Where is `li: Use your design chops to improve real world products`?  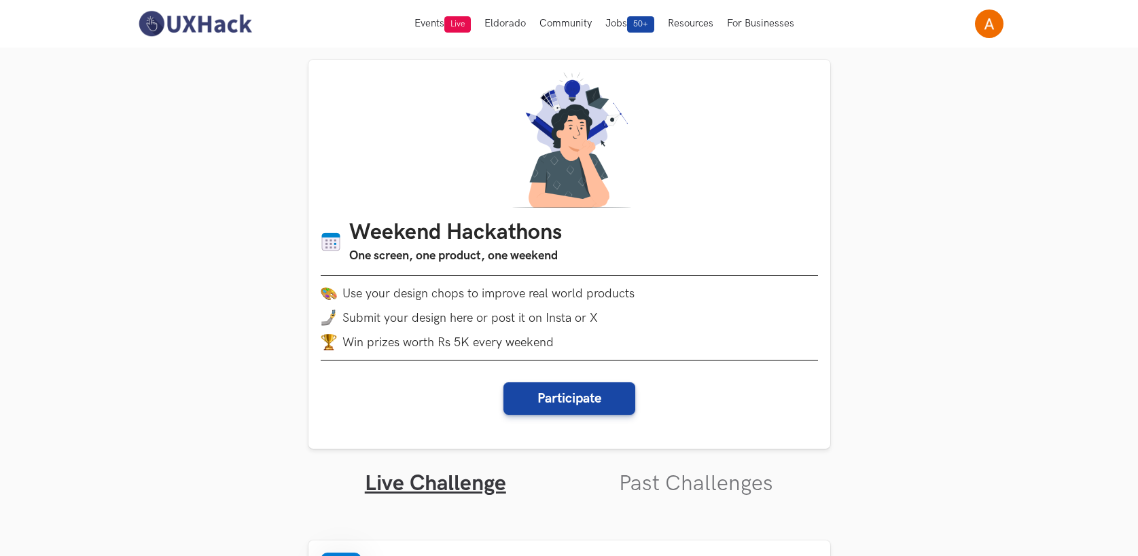
li: Use your design chops to improve real world products is located at coordinates (569, 293).